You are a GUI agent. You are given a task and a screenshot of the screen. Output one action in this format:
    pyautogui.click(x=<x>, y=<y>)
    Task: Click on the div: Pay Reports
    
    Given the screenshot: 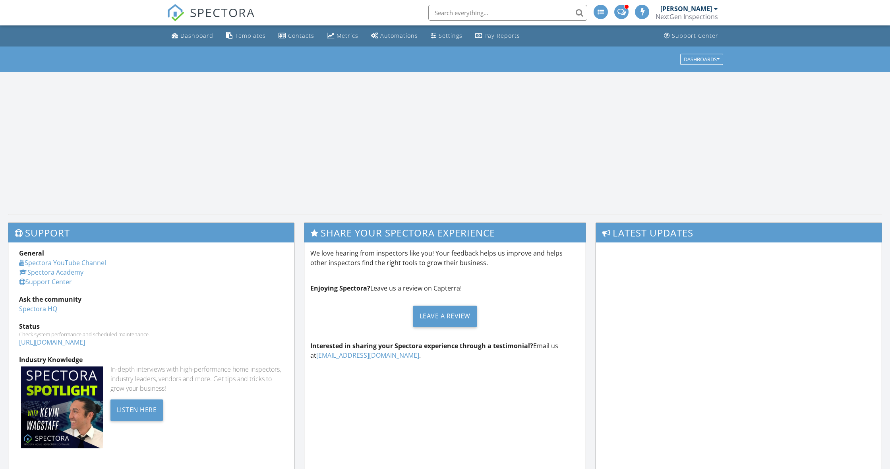 What is the action you would take?
    pyautogui.click(x=502, y=35)
    